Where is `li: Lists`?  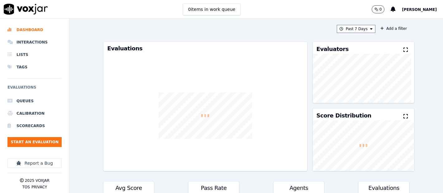 li: Lists is located at coordinates (35, 55).